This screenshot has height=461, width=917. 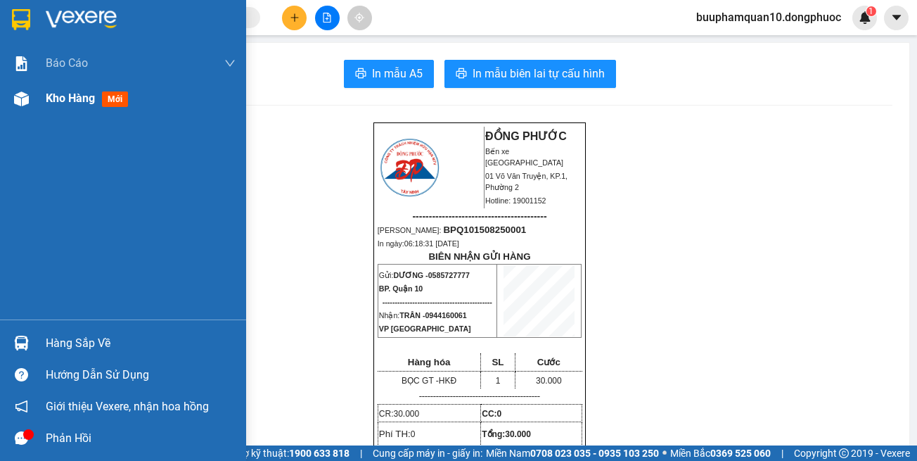 I want to click on span: Kho hàng, so click(x=70, y=98).